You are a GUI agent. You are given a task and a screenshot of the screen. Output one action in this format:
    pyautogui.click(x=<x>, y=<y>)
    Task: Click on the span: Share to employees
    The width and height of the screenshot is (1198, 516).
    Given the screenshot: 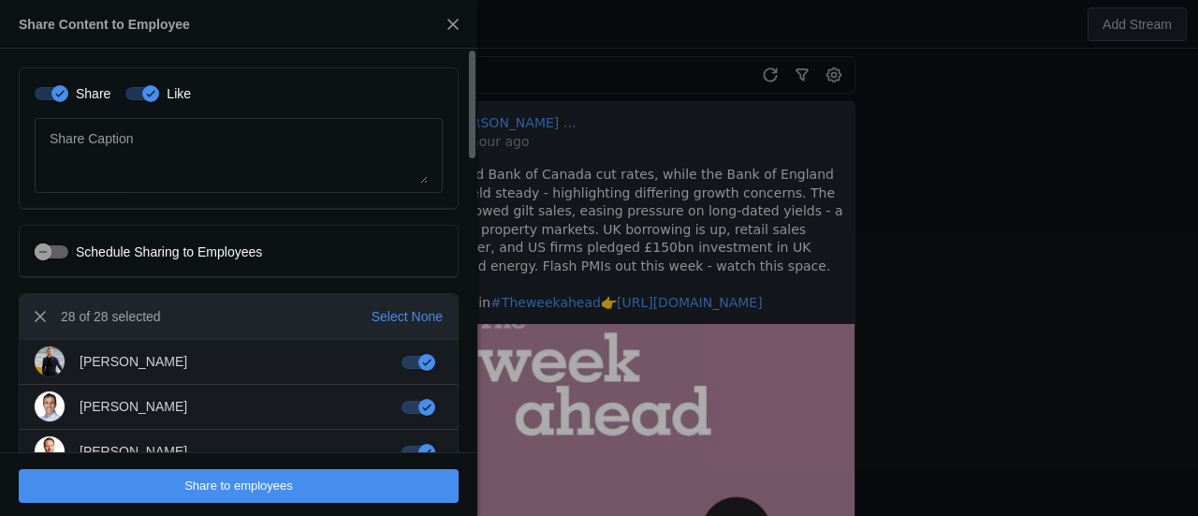 What is the action you would take?
    pyautogui.click(x=239, y=486)
    